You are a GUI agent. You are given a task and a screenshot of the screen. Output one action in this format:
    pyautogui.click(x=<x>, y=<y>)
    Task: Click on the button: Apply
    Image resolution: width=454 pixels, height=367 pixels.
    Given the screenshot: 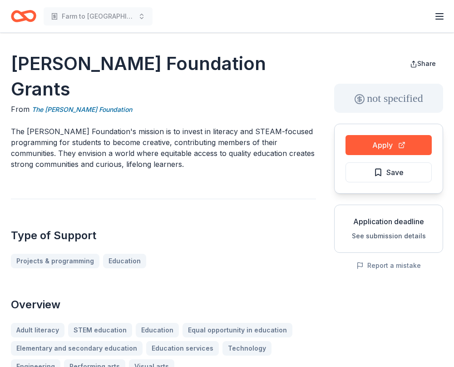 What is the action you would take?
    pyautogui.click(x=389, y=145)
    